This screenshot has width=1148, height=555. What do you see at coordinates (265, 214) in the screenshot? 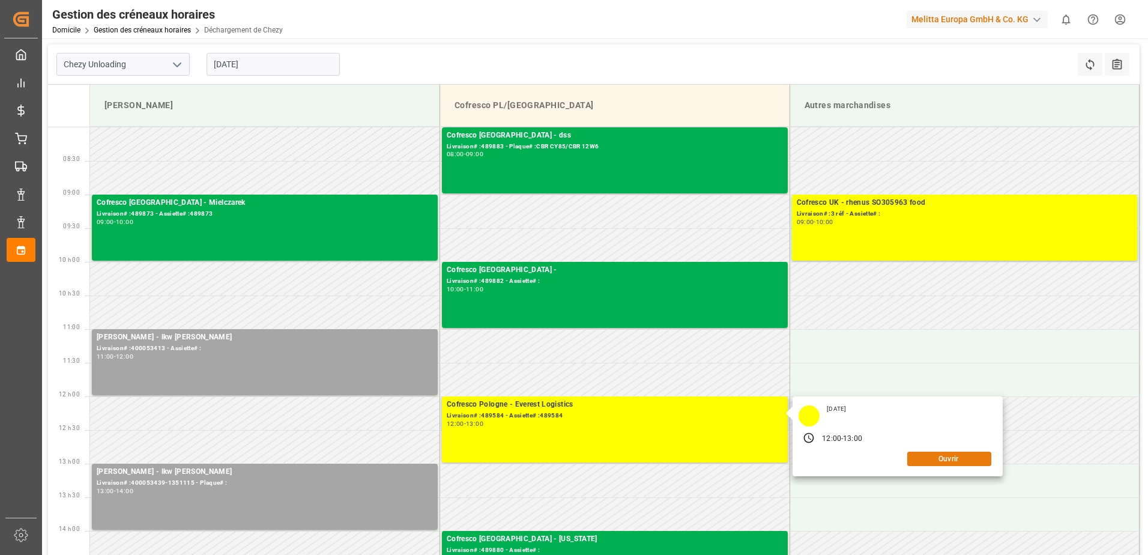
I see `div: Livraison# :489873 - Assiette# :489873` at bounding box center [265, 214].